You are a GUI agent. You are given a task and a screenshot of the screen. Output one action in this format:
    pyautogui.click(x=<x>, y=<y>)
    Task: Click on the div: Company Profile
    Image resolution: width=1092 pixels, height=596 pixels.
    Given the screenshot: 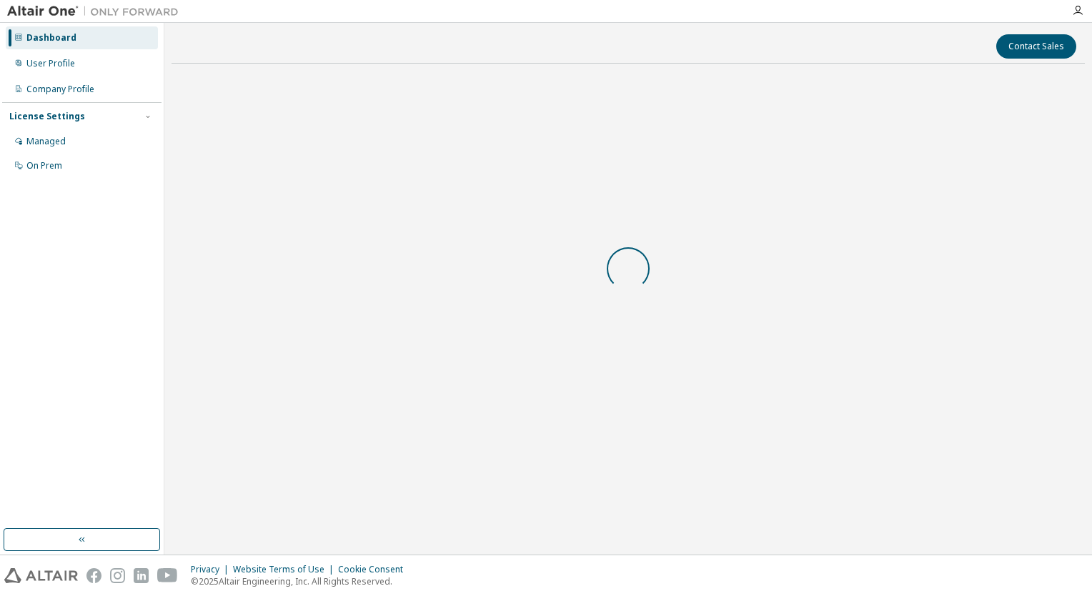 What is the action you would take?
    pyautogui.click(x=60, y=89)
    